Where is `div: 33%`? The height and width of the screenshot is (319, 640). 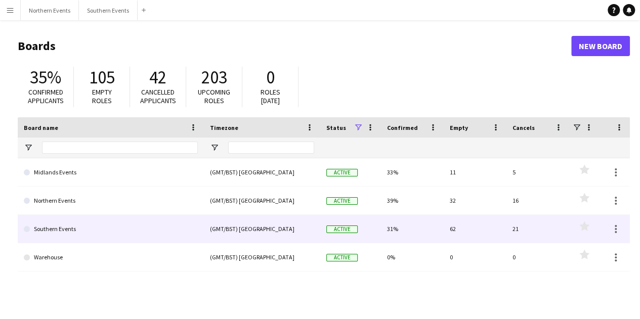 div: 33% is located at coordinates (412, 172).